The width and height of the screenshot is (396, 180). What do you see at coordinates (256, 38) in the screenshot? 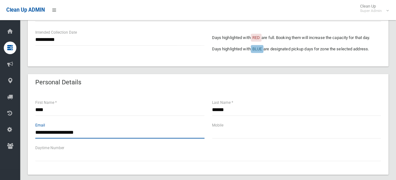
I see `span: RED` at bounding box center [256, 38].